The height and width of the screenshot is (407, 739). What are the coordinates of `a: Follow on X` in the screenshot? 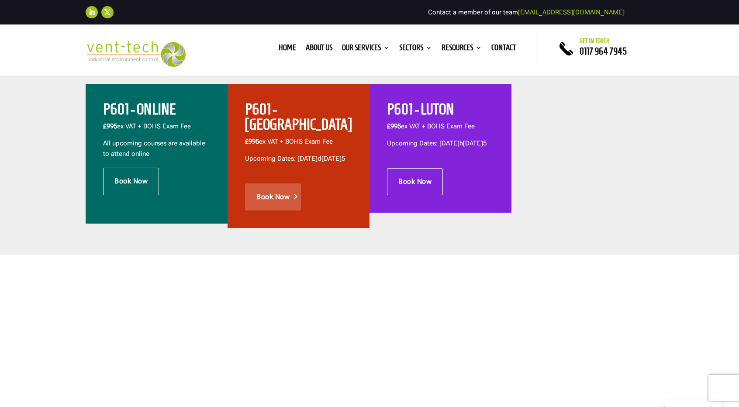 It's located at (107, 12).